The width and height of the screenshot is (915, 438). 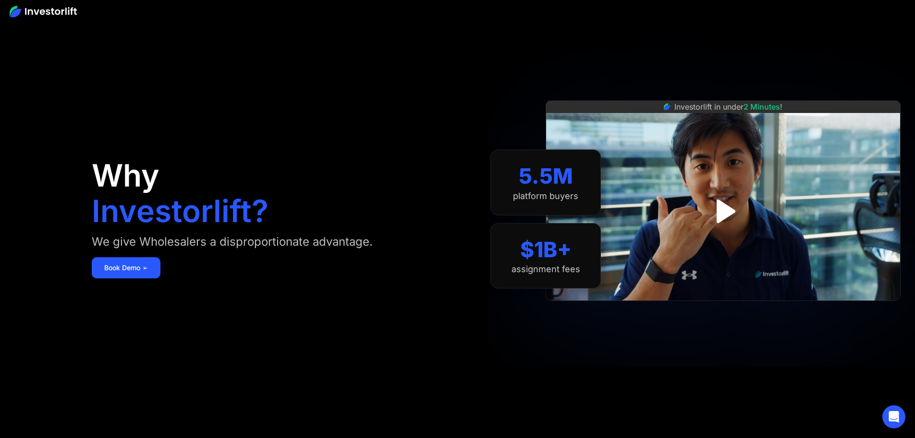 I want to click on div: platform buyers, so click(x=546, y=196).